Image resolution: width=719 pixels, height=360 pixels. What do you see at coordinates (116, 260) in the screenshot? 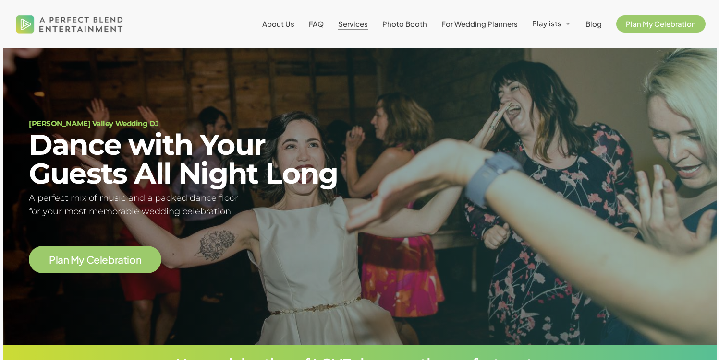
I see `span: r` at bounding box center [116, 260].